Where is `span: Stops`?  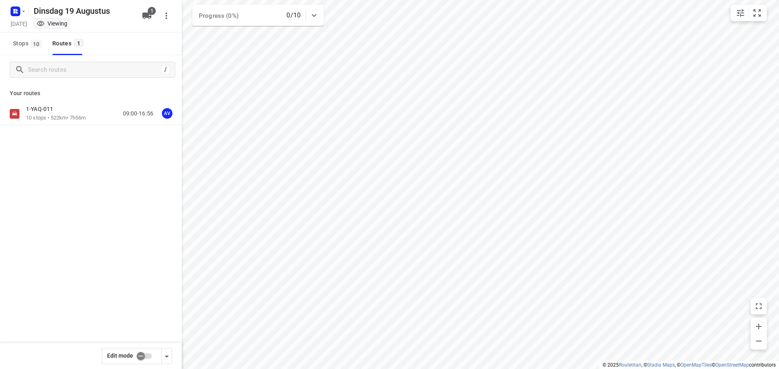 span: Stops is located at coordinates (28, 43).